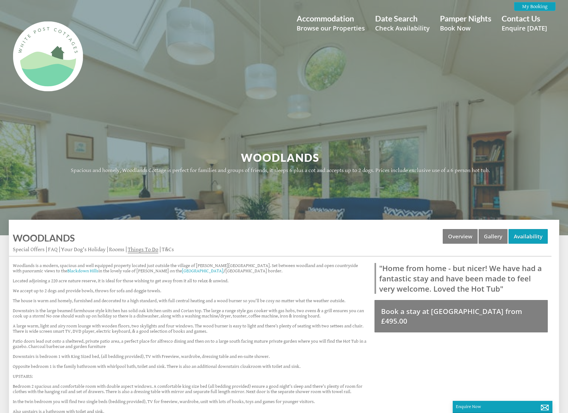 The image size is (568, 413). What do you see at coordinates (48, 56) in the screenshot?
I see `img: White Post Cottages` at bounding box center [48, 56].